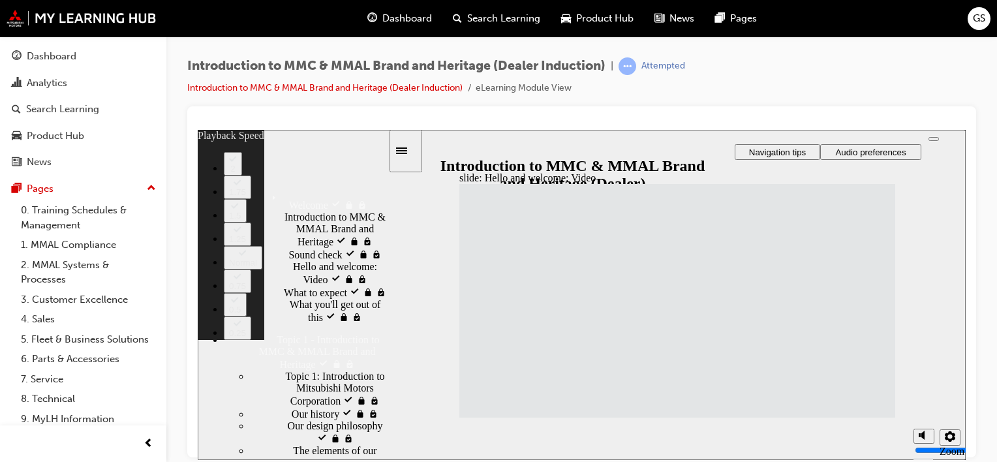 The width and height of the screenshot is (997, 462). Describe the element at coordinates (121, 100) in the screenshot. I see `div: Introduction to MMC & MMAL Brand and Heritage` at that location.